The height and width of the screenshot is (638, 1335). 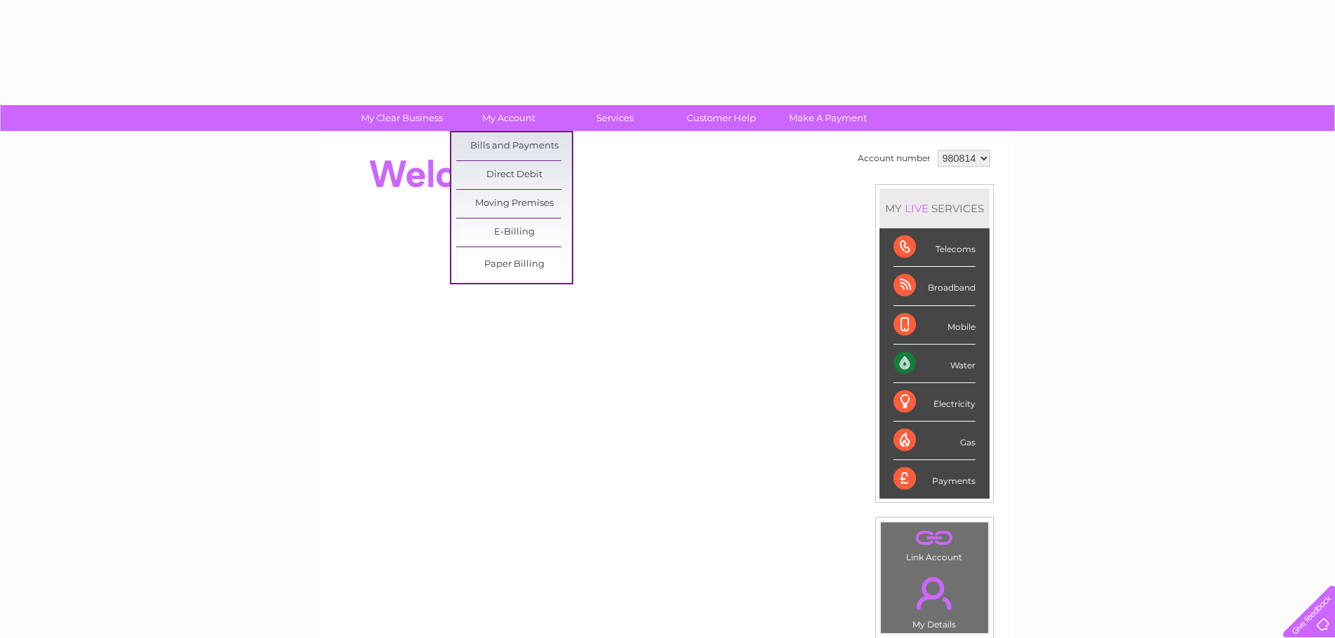 I want to click on a: Bills and Payments, so click(x=513, y=146).